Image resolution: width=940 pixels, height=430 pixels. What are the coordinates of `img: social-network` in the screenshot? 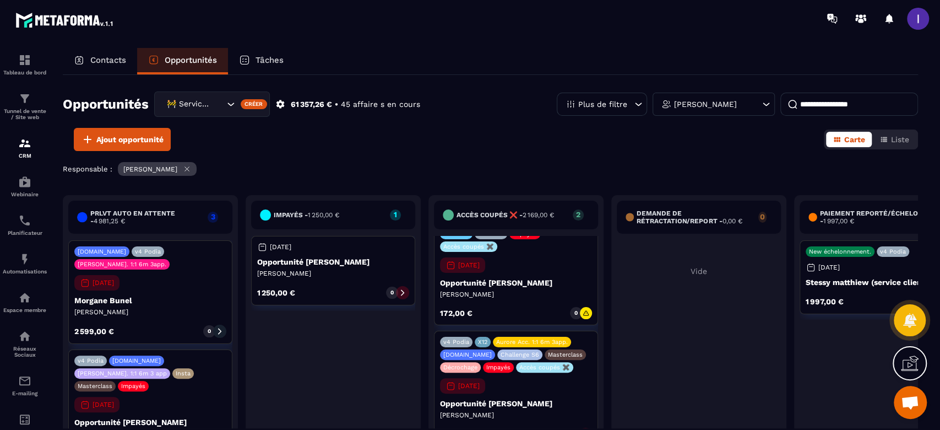 It's located at (25, 336).